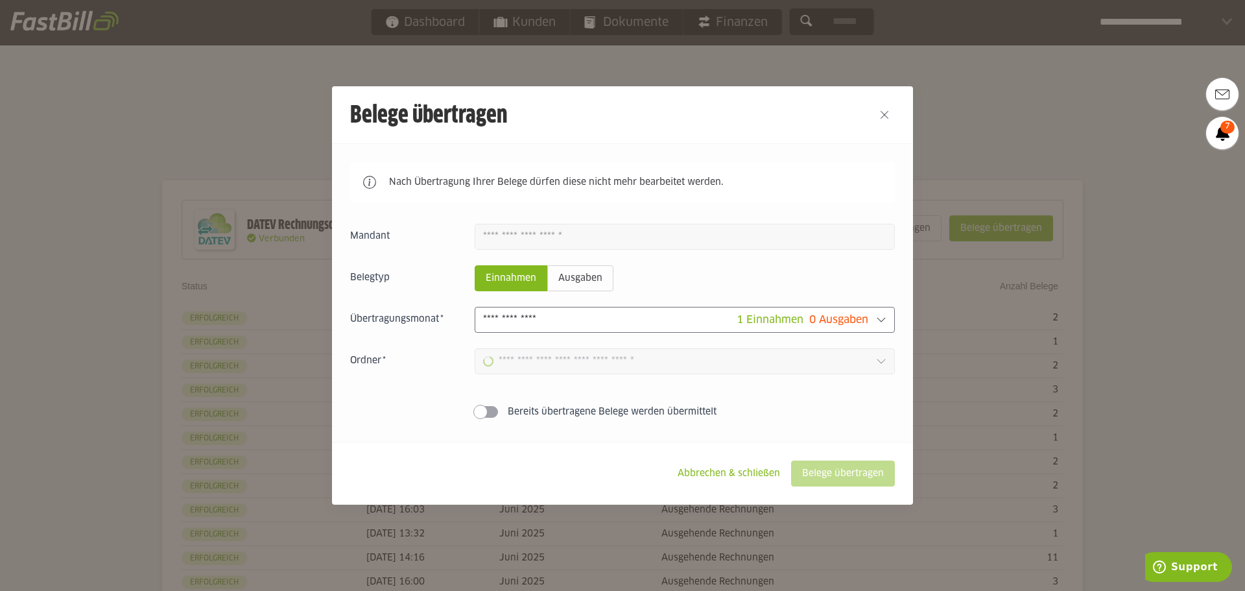 The width and height of the screenshot is (1245, 591). Describe the element at coordinates (511, 278) in the screenshot. I see `sl-radio-button: Einnahmen` at that location.